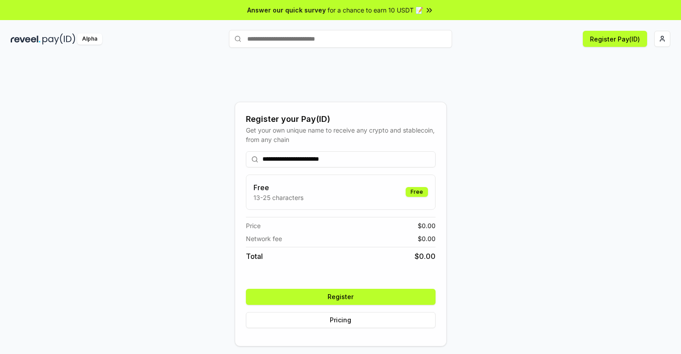 The height and width of the screenshot is (354, 681). What do you see at coordinates (90, 39) in the screenshot?
I see `div: Alpha` at bounding box center [90, 39].